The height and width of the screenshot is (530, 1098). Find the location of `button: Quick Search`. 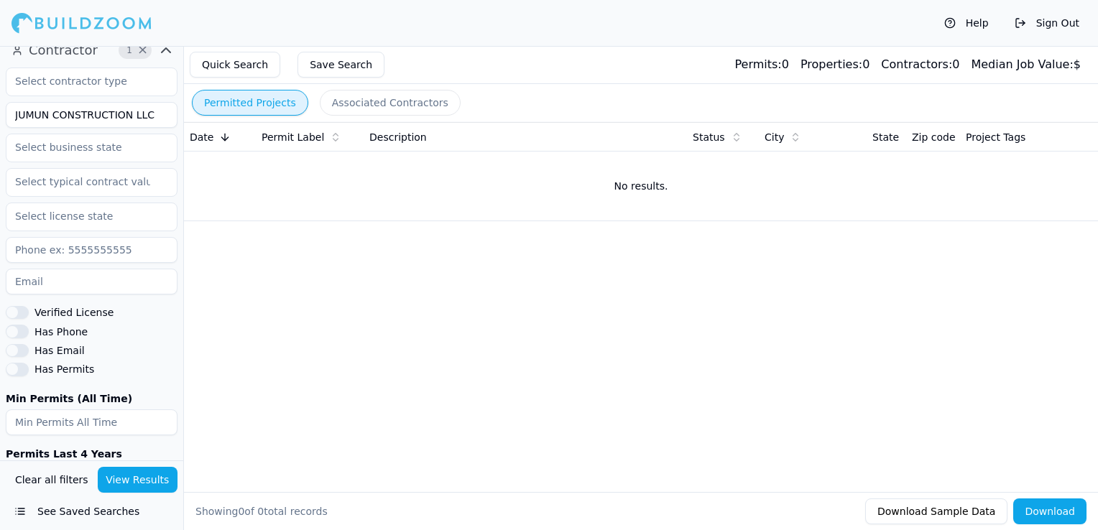

button: Quick Search is located at coordinates (235, 65).